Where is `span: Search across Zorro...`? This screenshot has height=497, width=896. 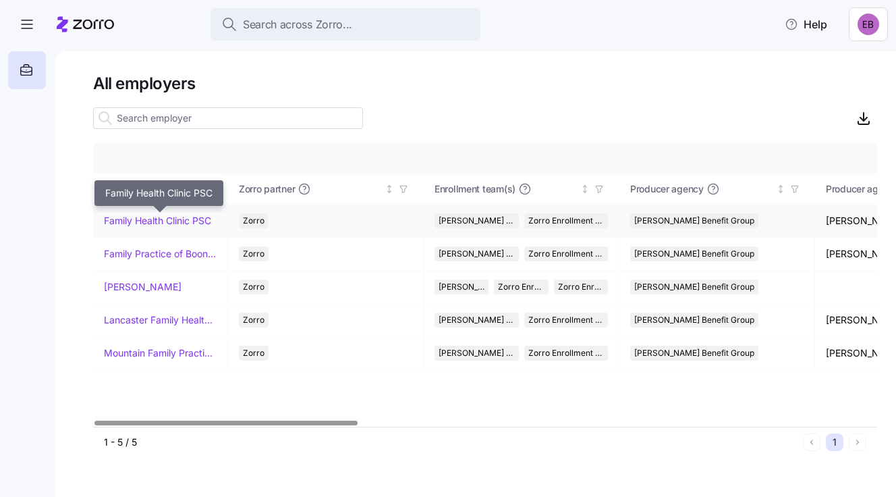 span: Search across Zorro... is located at coordinates (298, 24).